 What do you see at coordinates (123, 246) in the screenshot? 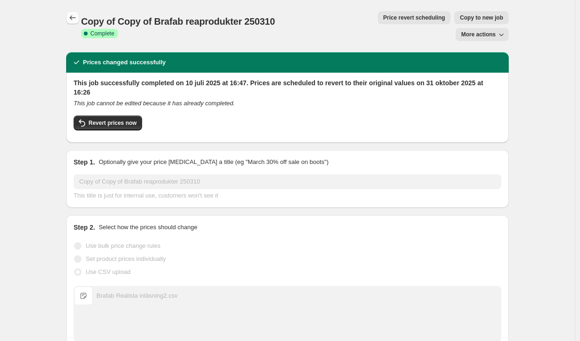
I see `span: Use bulk price change rules` at bounding box center [123, 246].